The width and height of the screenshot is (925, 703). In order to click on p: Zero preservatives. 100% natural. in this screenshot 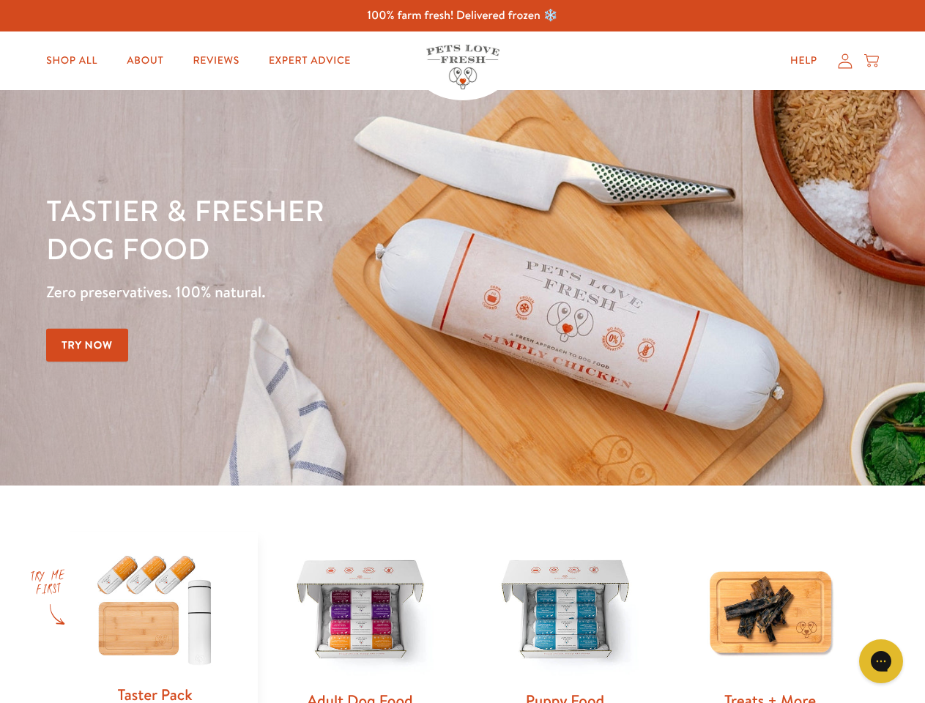, I will do `click(324, 292)`.